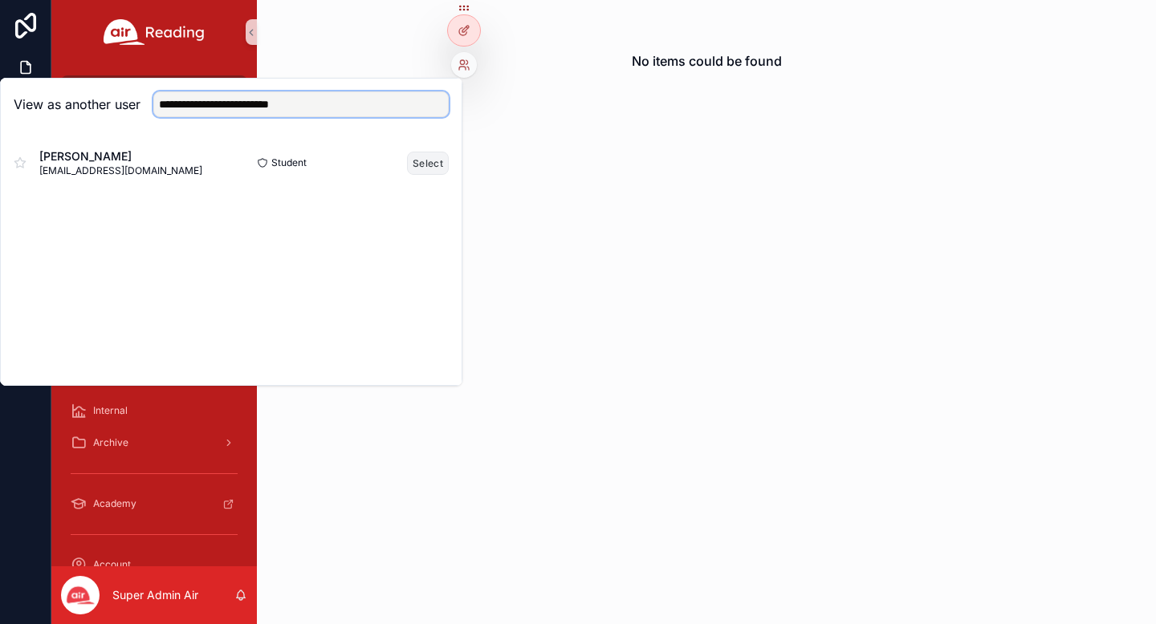  What do you see at coordinates (154, 443) in the screenshot?
I see `a: Archive` at bounding box center [154, 443].